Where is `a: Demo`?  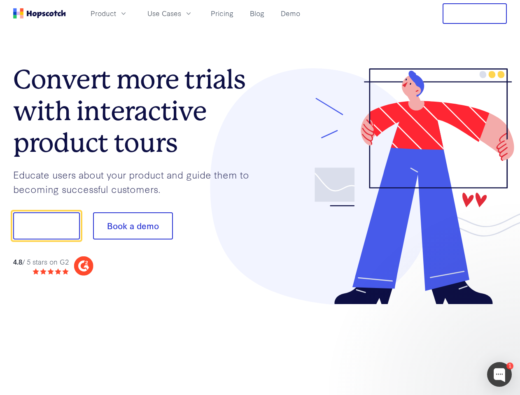 a: Demo is located at coordinates (290, 13).